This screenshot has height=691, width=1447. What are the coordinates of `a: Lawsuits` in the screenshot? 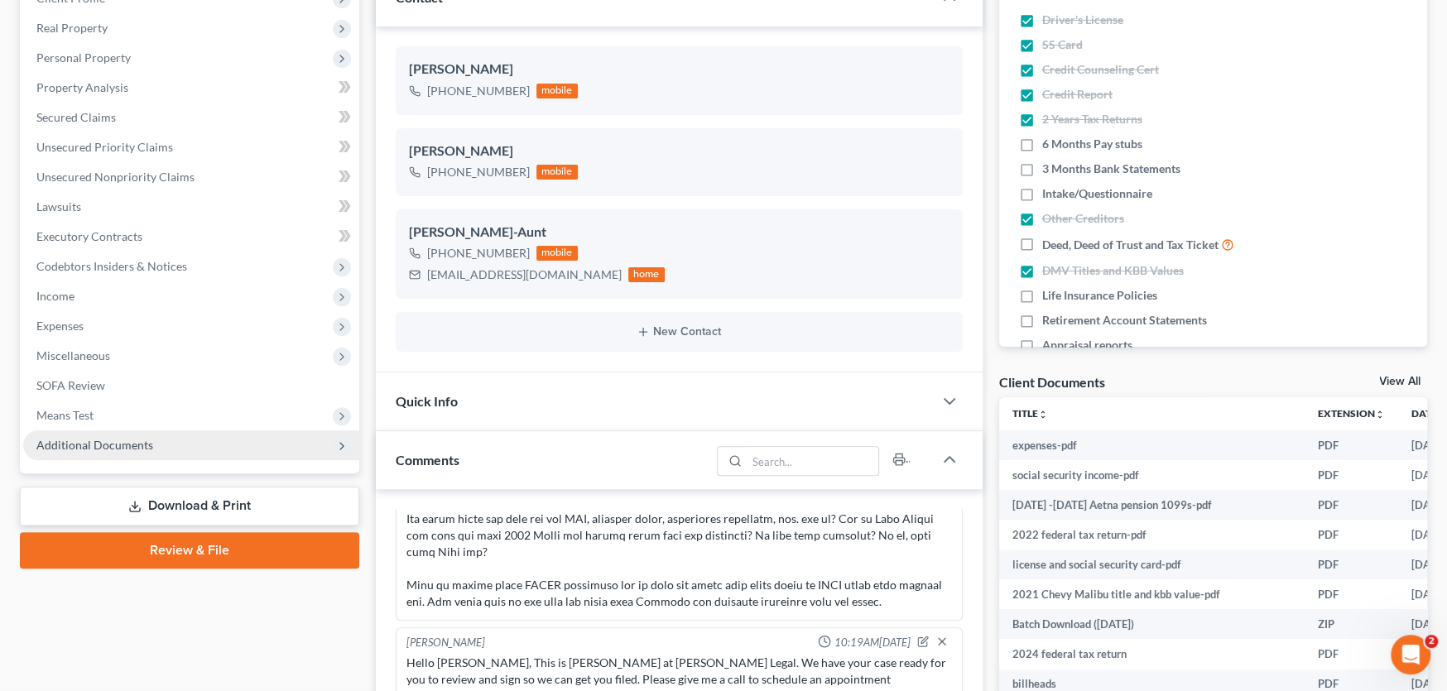 It's located at (191, 207).